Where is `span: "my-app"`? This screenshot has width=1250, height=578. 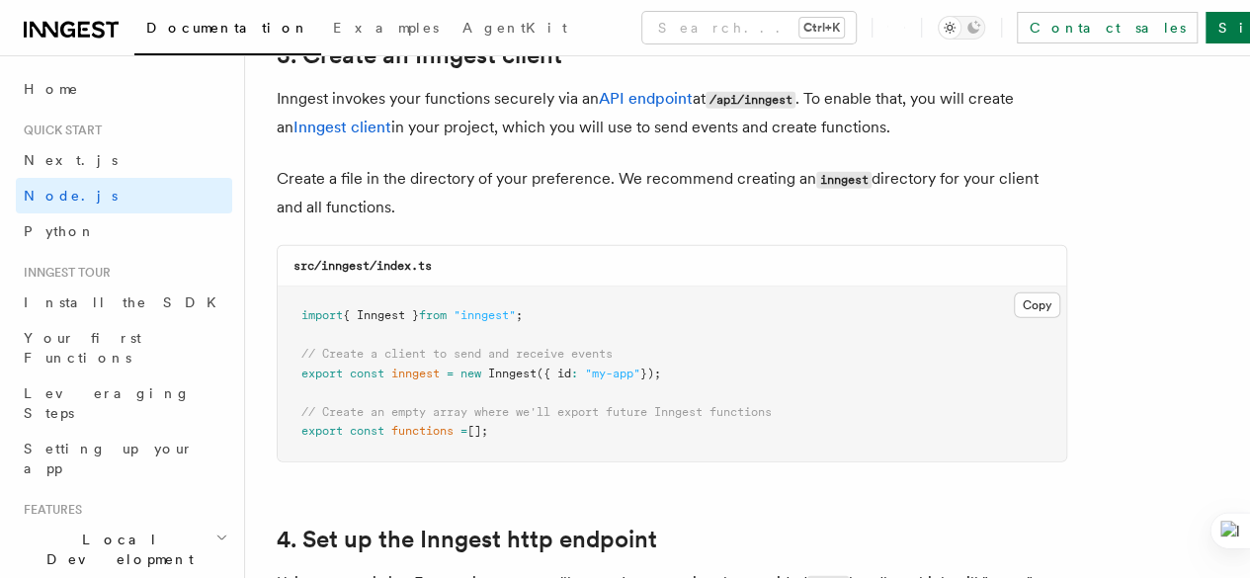
span: "my-app" is located at coordinates (613, 373).